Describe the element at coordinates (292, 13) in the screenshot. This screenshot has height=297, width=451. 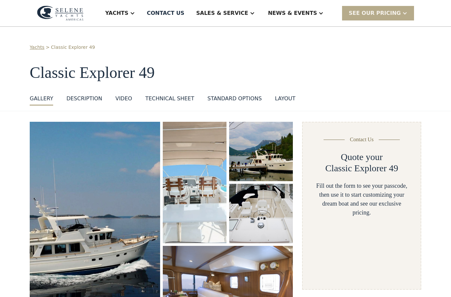
I see `div: News & EVENTS` at that location.